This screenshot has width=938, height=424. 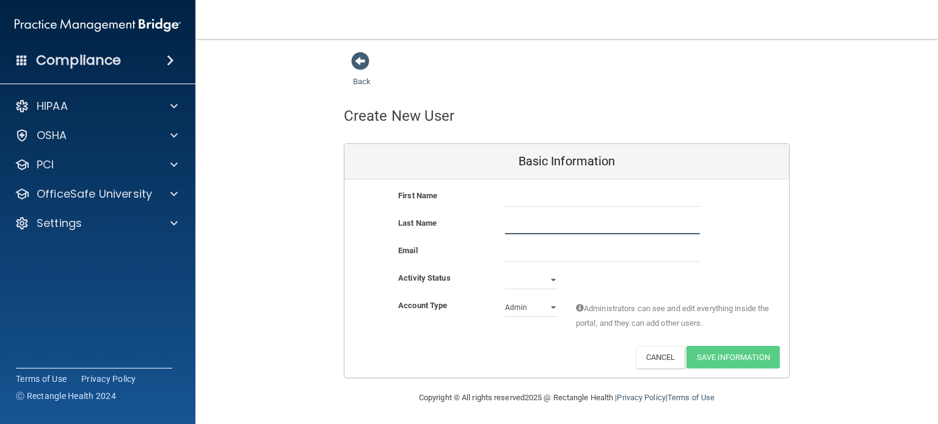 I want to click on a: OfficeSafe University, so click(x=96, y=194).